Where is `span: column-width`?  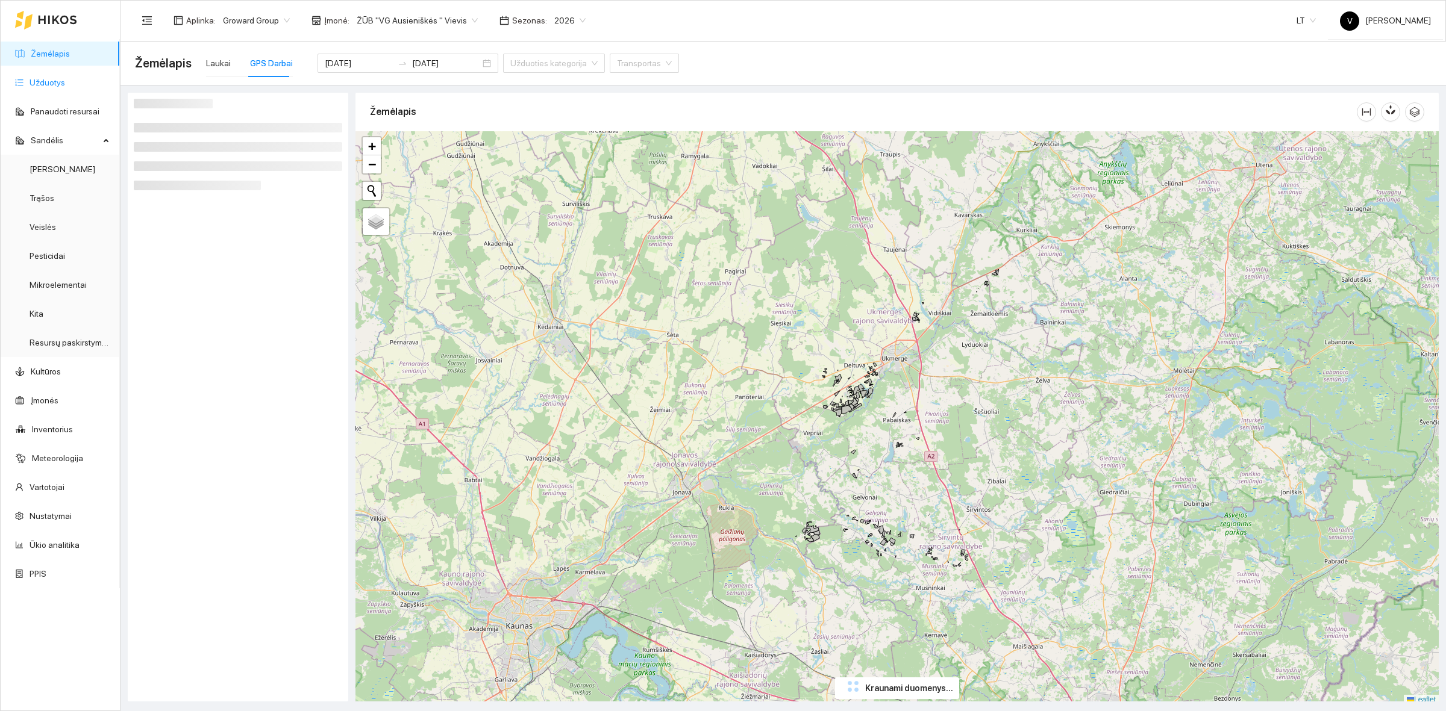 span: column-width is located at coordinates (1366, 112).